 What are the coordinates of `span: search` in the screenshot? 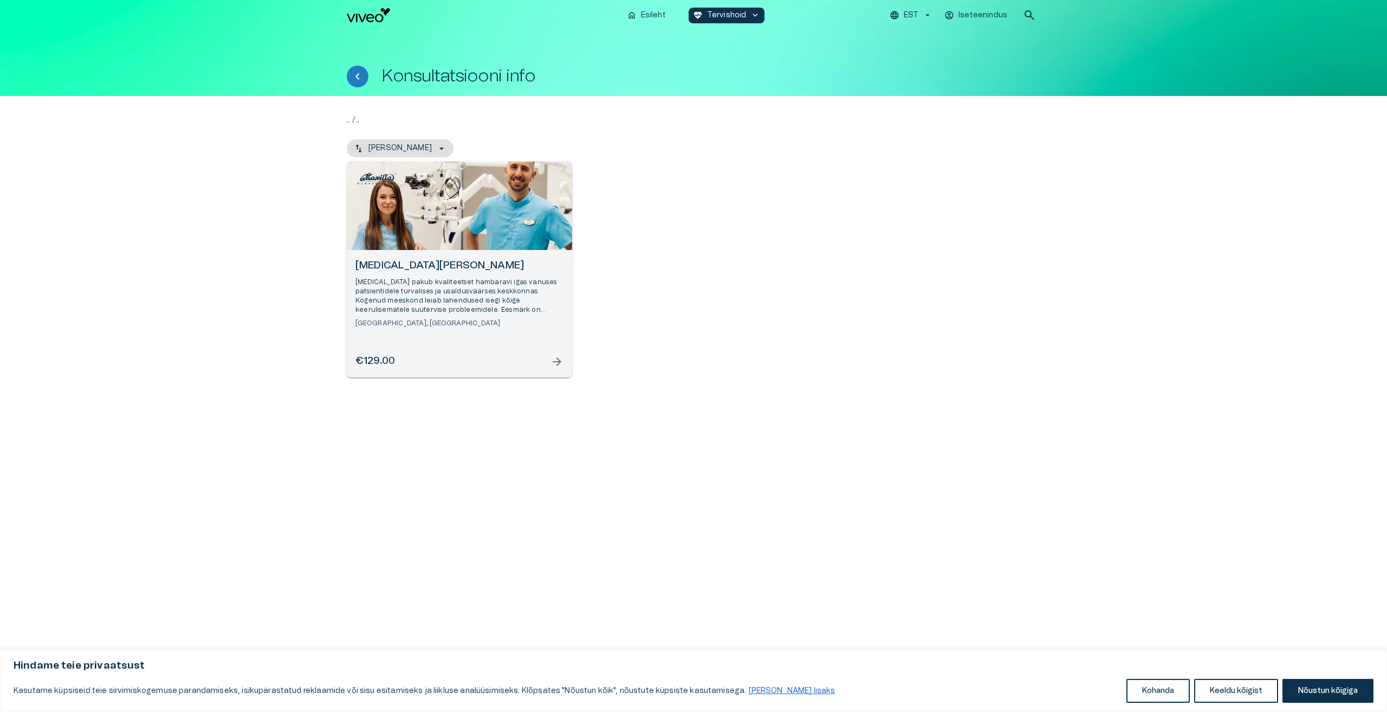 It's located at (1030, 15).